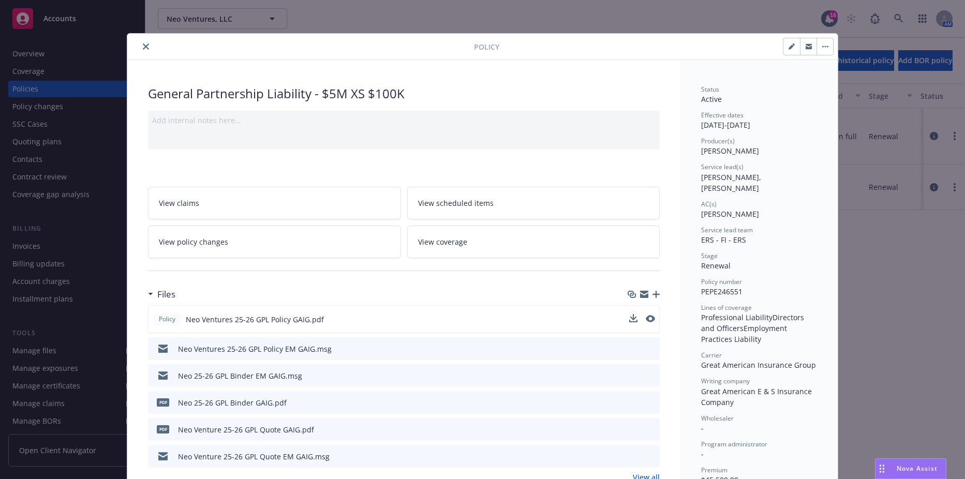  Describe the element at coordinates (166, 294) in the screenshot. I see `h3: Files` at that location.